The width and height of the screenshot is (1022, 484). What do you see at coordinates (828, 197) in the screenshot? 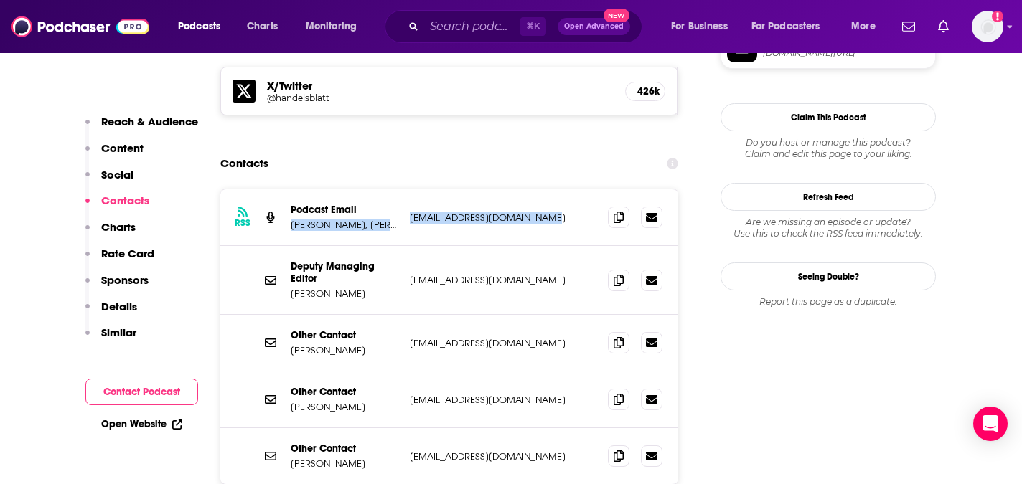
I see `button: Refresh Feed` at bounding box center [828, 197].